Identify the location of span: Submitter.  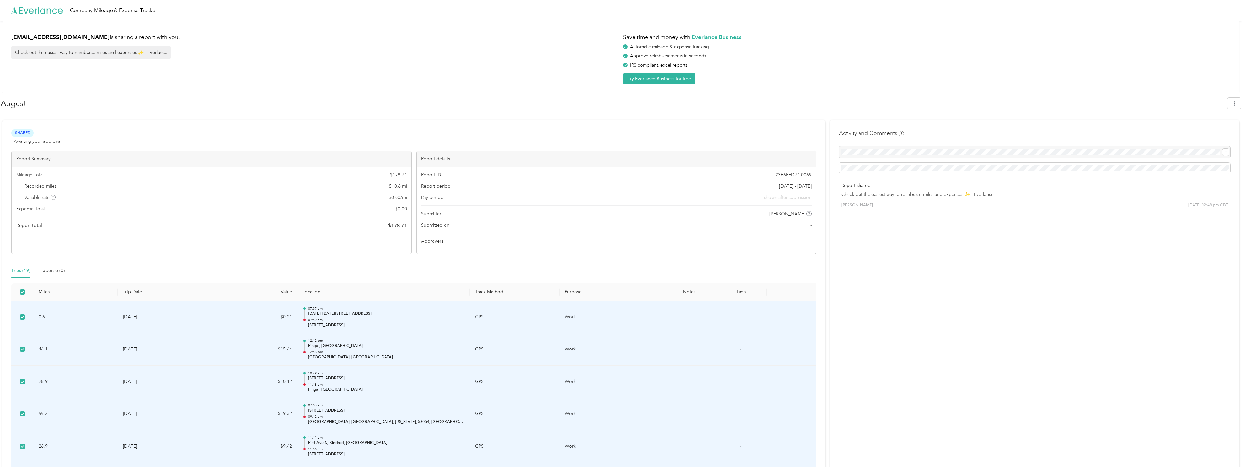
(431, 213).